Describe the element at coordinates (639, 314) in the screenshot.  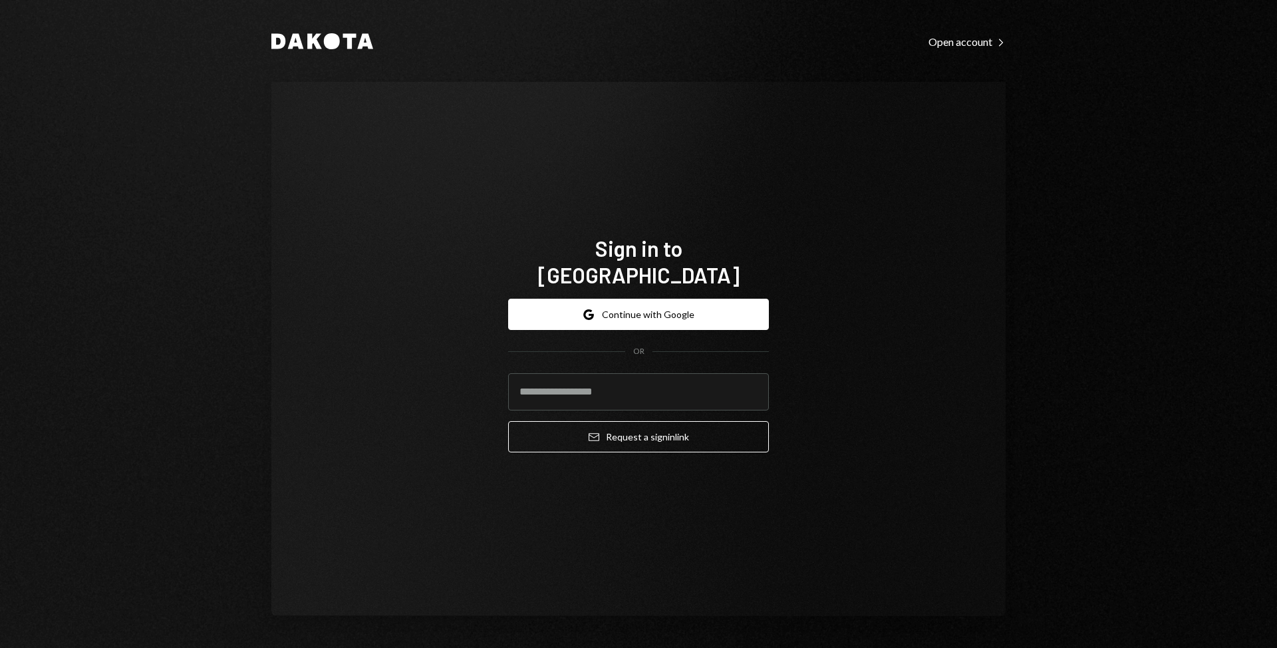
I see `button: Continue with Google` at that location.